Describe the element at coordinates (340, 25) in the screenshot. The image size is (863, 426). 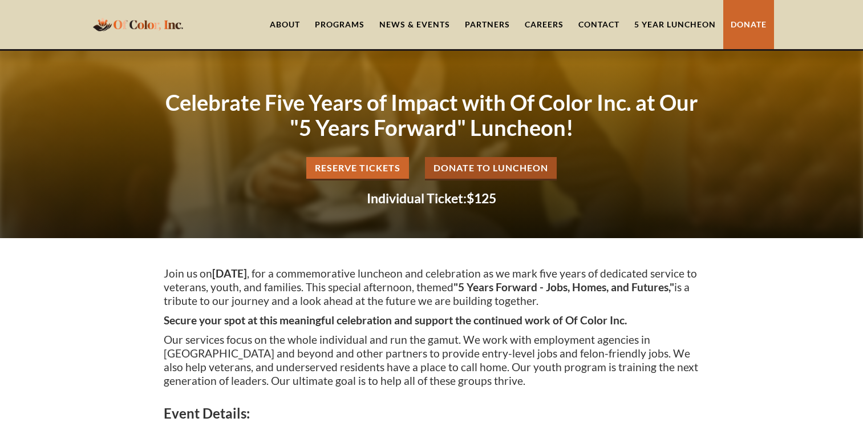
I see `div: Programs` at that location.